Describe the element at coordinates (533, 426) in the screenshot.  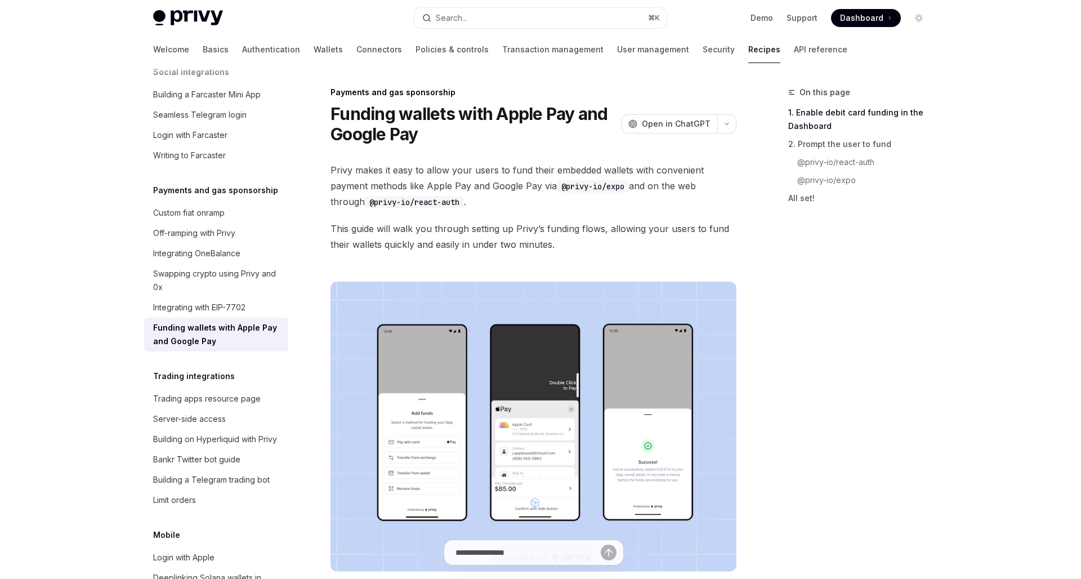
I see `img: card-based-funding` at that location.